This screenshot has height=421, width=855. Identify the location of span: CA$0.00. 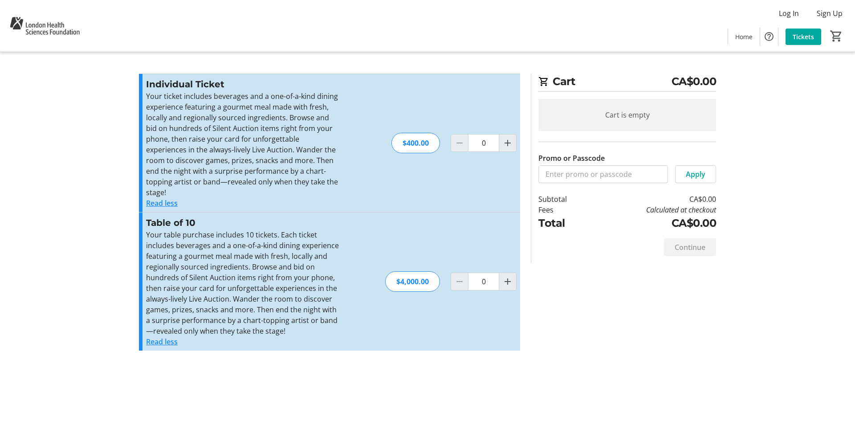
(693, 81).